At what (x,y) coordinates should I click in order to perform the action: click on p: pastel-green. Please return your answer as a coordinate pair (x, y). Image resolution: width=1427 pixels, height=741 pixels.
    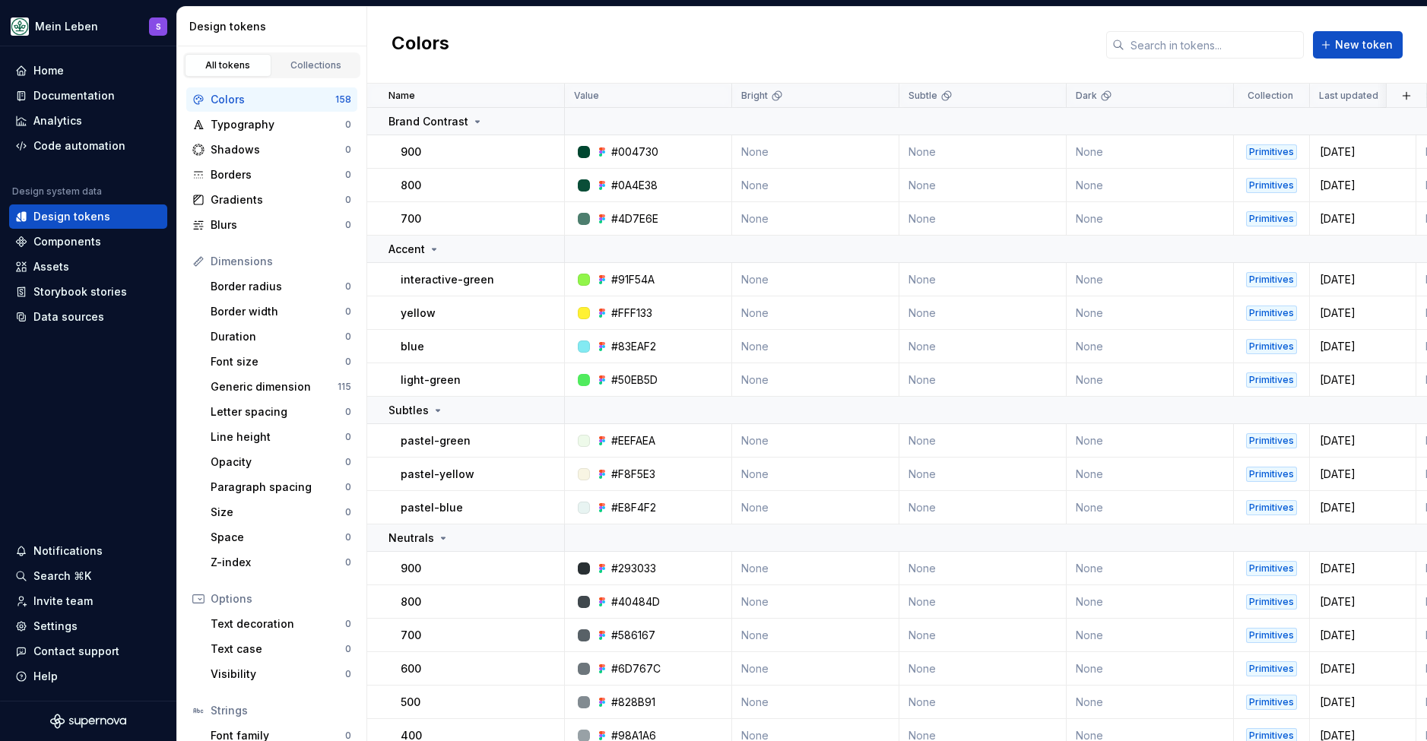
    Looking at the image, I should click on (436, 441).